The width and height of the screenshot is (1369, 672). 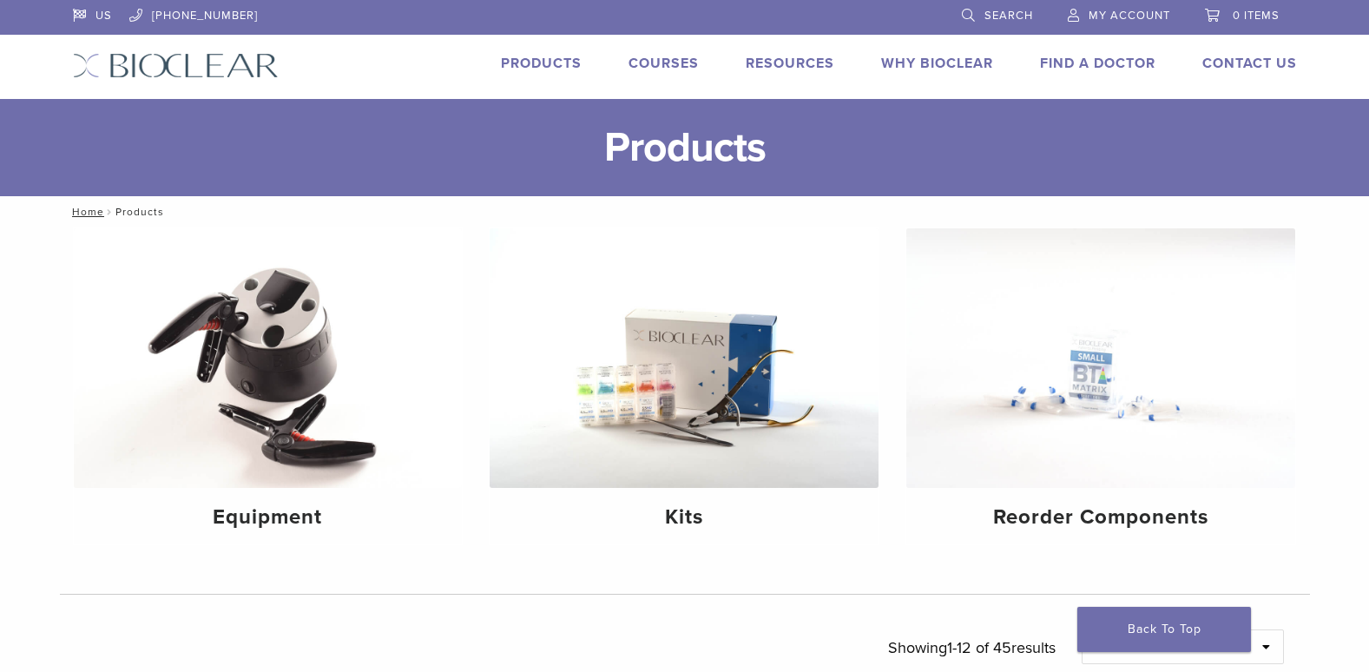 What do you see at coordinates (541, 63) in the screenshot?
I see `a: Products` at bounding box center [541, 63].